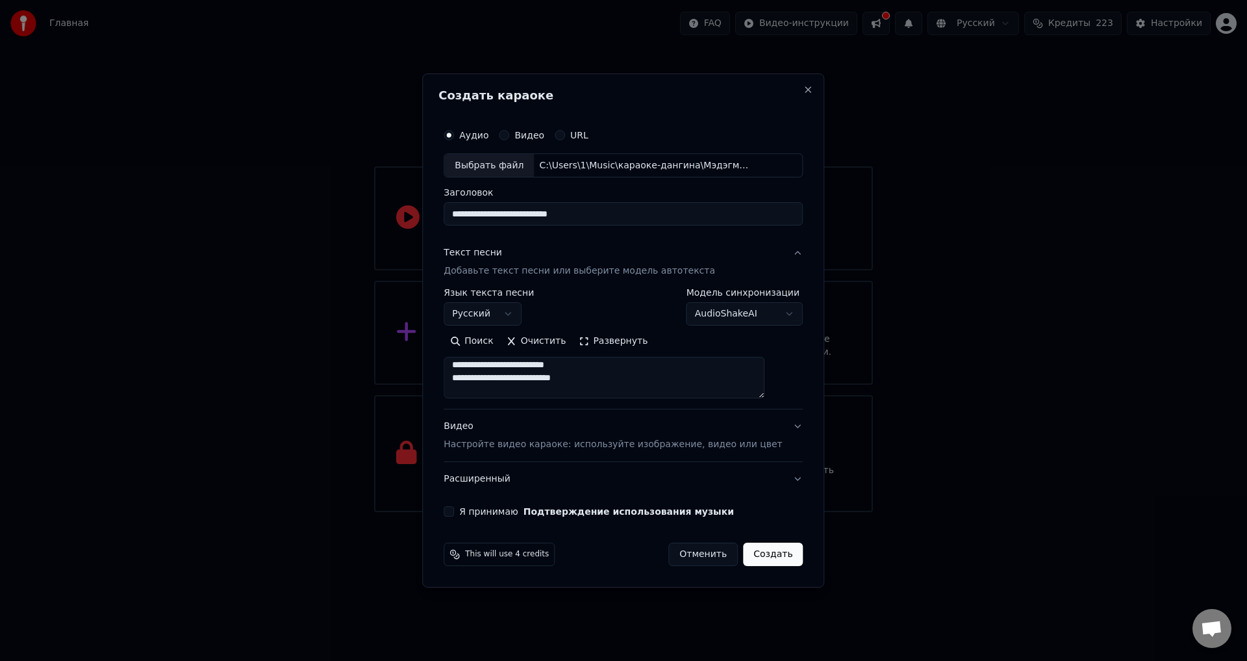  I want to click on button: Расширенный, so click(623, 479).